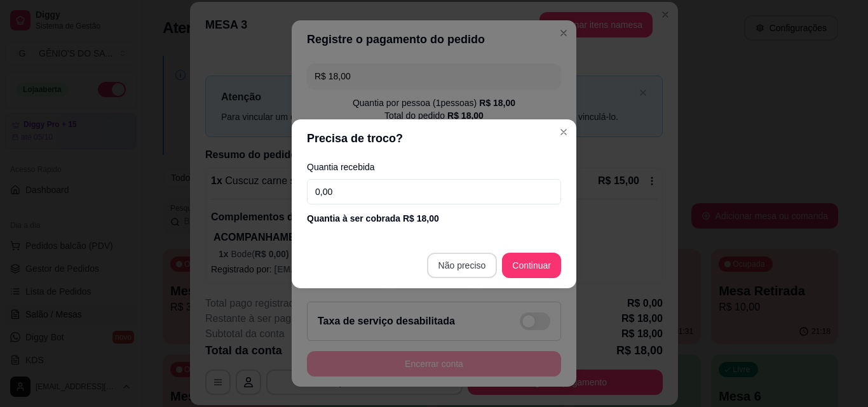  What do you see at coordinates (531, 266) in the screenshot?
I see `button: Continuar` at bounding box center [531, 266].